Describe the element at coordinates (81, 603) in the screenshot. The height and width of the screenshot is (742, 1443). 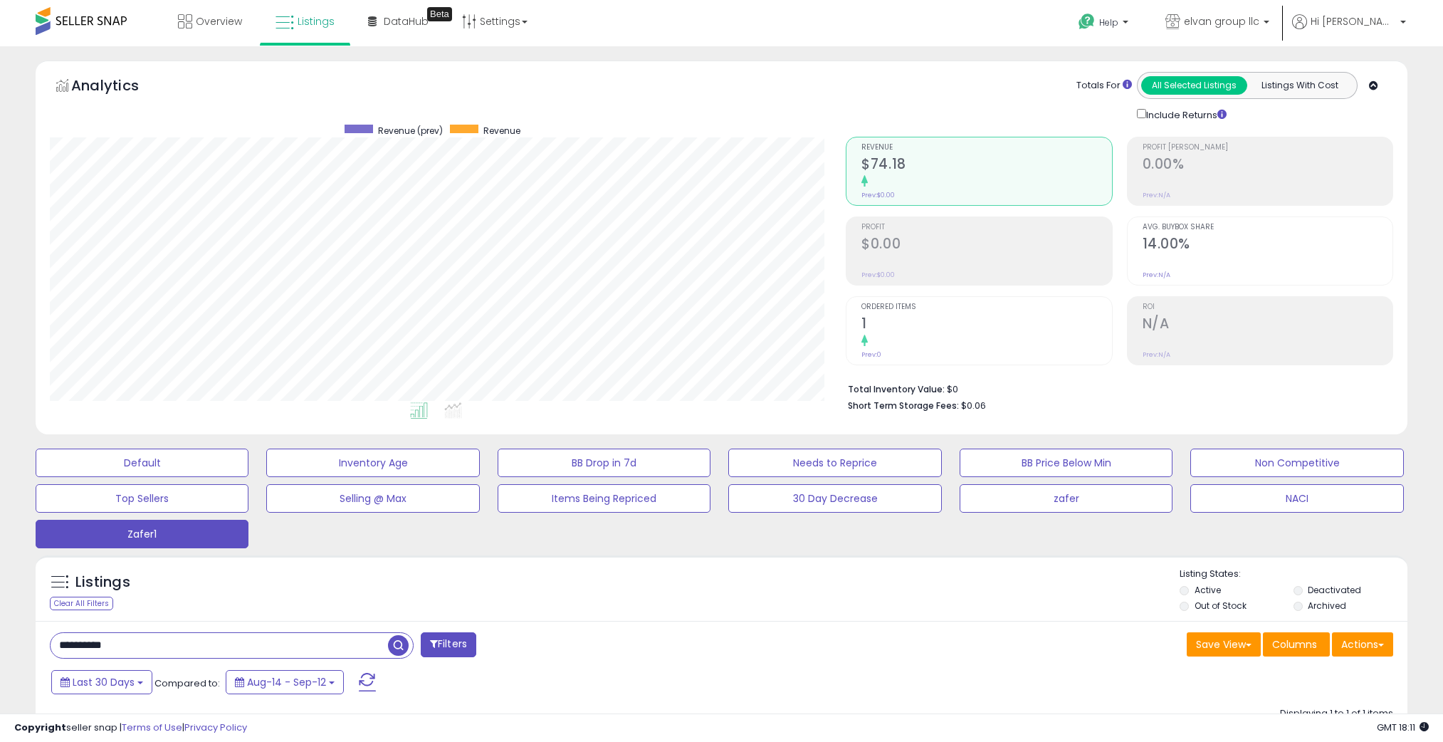
I see `div: Clear All Filters` at that location.